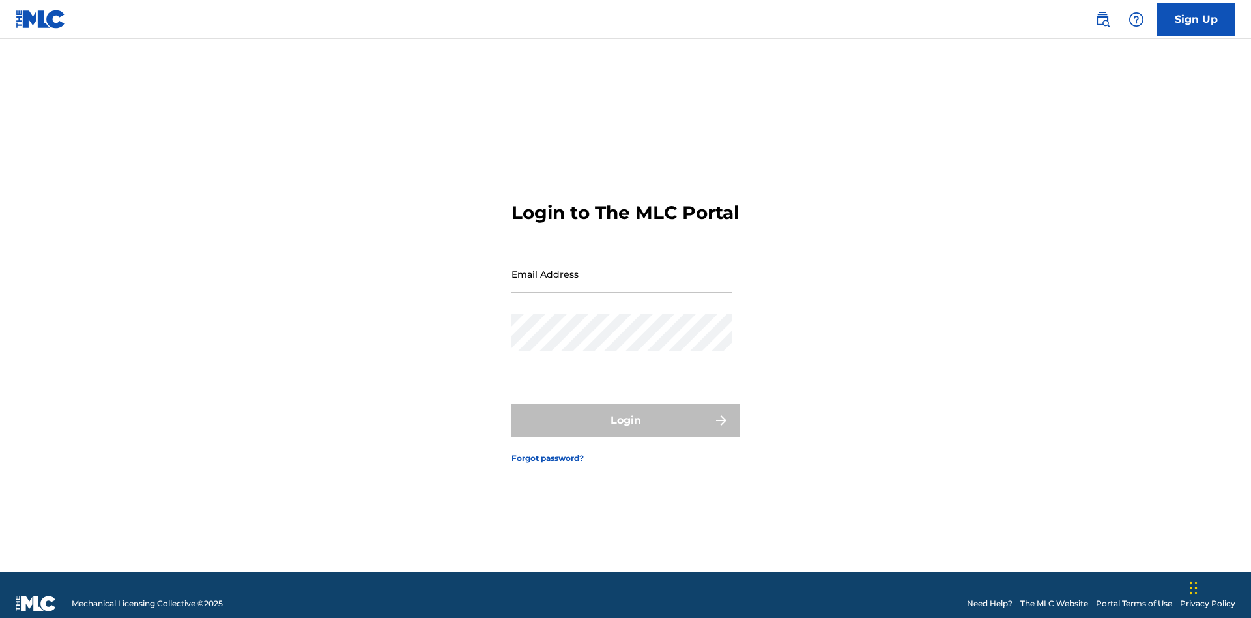  I want to click on a: Sign Up, so click(1197, 20).